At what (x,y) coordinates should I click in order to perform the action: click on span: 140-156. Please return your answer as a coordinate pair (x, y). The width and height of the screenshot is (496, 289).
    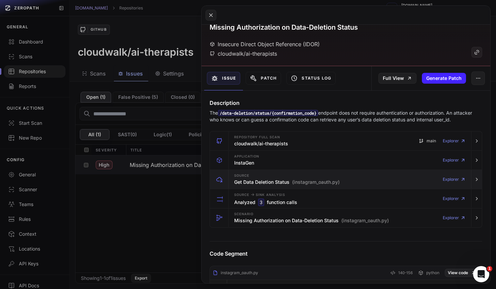
    Looking at the image, I should click on (406, 273).